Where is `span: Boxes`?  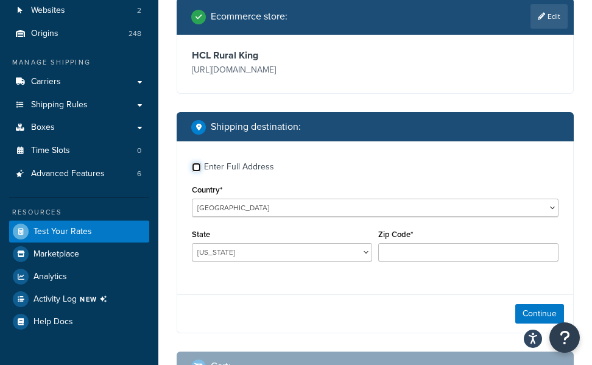
span: Boxes is located at coordinates (43, 127).